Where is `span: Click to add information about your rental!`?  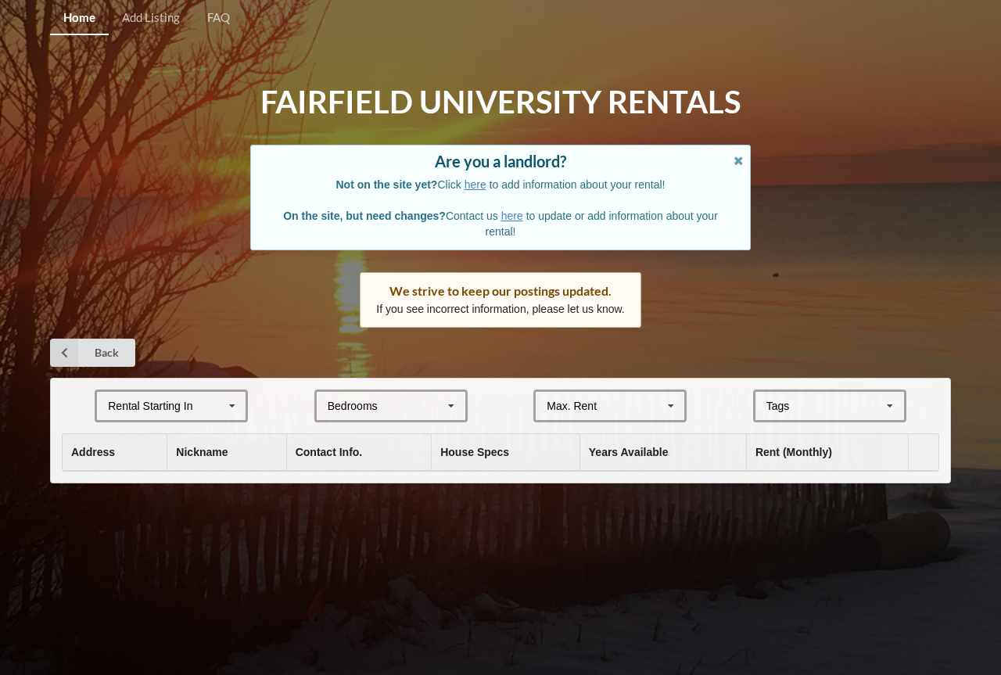 span: Click to add information about your rental! is located at coordinates (500, 184).